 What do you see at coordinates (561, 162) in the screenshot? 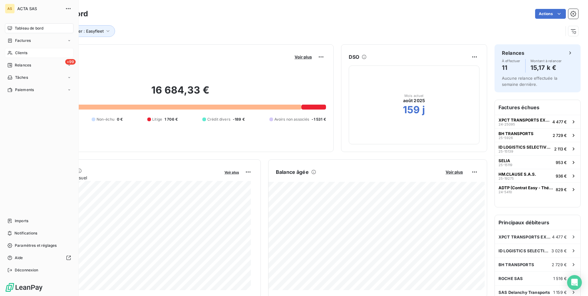
I see `span: 953 €` at bounding box center [561, 162].